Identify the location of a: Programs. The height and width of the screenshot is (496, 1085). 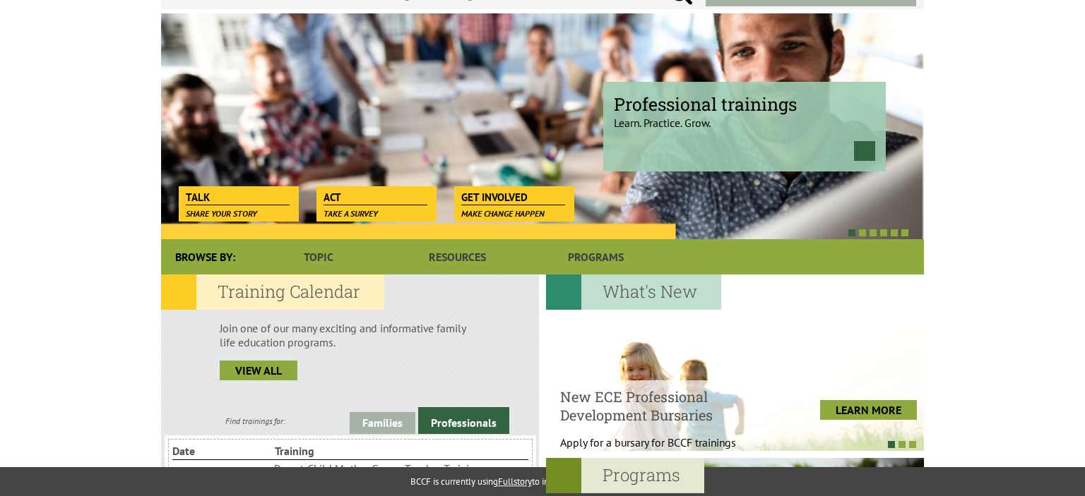
(596, 257).